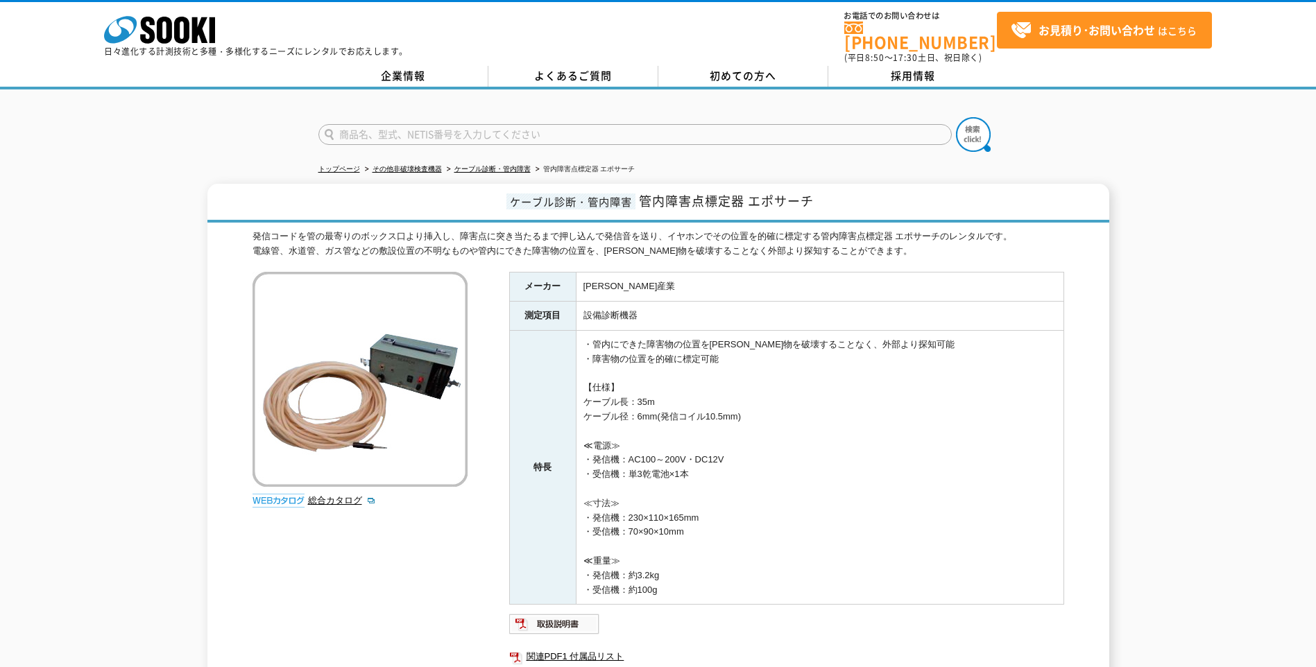  What do you see at coordinates (658, 244) in the screenshot?
I see `div: 発信コードを管の最寄りのボックス口より挿入し、障害点に突き当たるまで押し込んで発信音を送り、イヤホンでその位置を的確に標定する管内障害点標定器 エポサーチのレンタルです。 電線管、水道管、ガス管...` at bounding box center [658, 244].